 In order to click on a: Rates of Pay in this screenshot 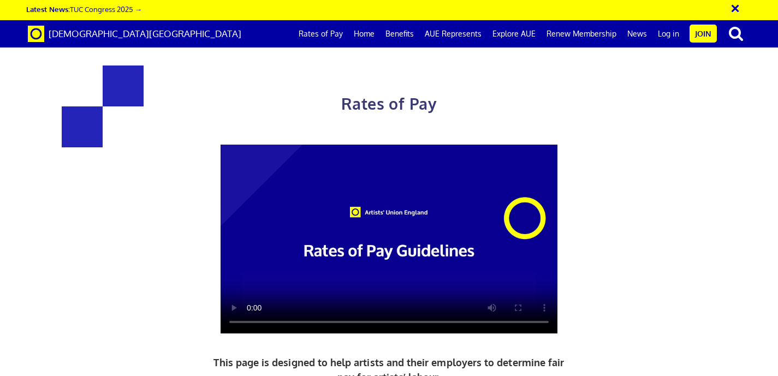, I will do `click(320, 34)`.